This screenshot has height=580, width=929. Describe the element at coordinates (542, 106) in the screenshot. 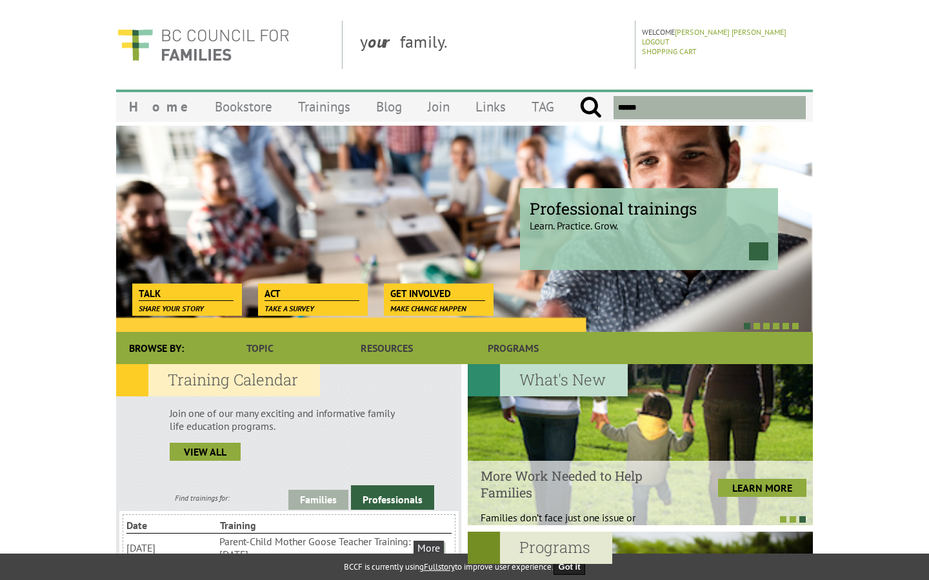

I see `a: TAG` at that location.